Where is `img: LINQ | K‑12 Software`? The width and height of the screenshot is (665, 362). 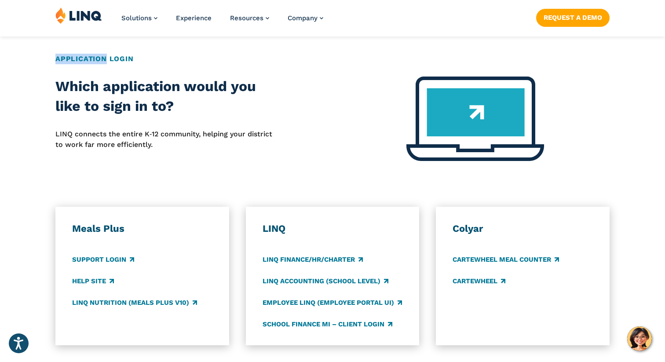
img: LINQ | K‑12 Software is located at coordinates (79, 15).